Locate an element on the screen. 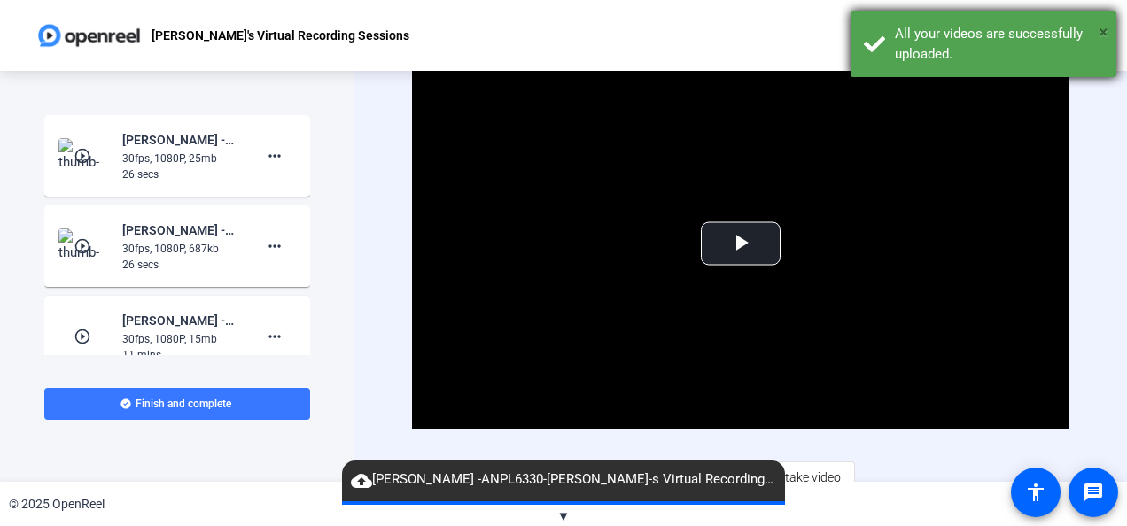 The image size is (1127, 526). mat-icon: message is located at coordinates (1093, 493).